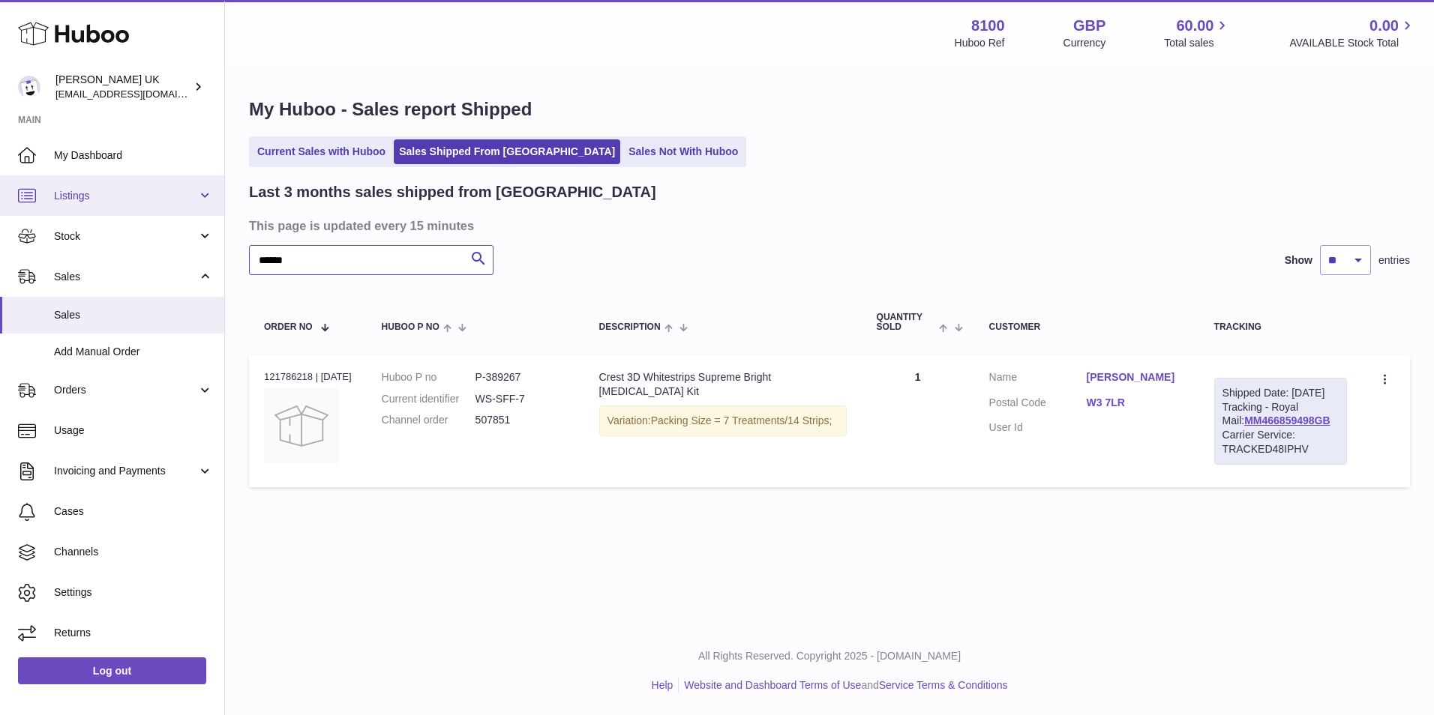 Image resolution: width=1434 pixels, height=715 pixels. Describe the element at coordinates (1352, 43) in the screenshot. I see `span: AVAILABLE Stock Total` at that location.